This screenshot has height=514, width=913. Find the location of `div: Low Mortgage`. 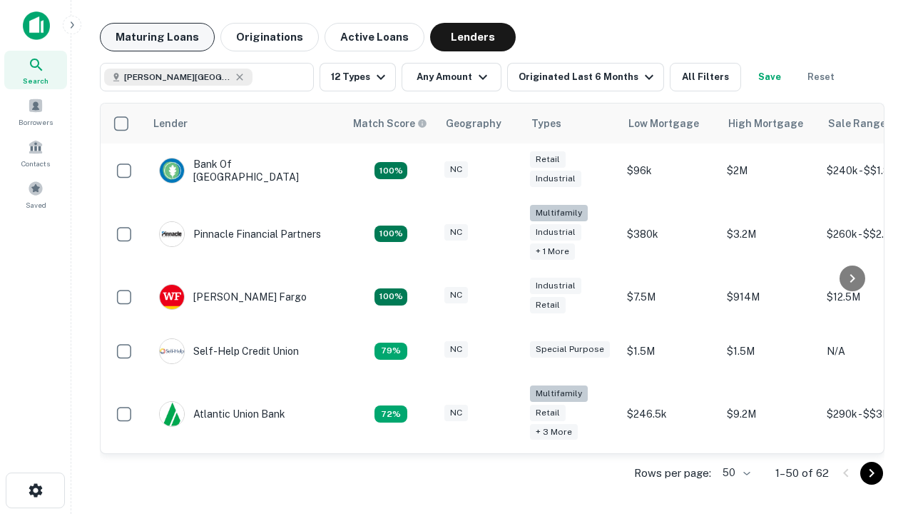

div: Low Mortgage is located at coordinates (664, 123).